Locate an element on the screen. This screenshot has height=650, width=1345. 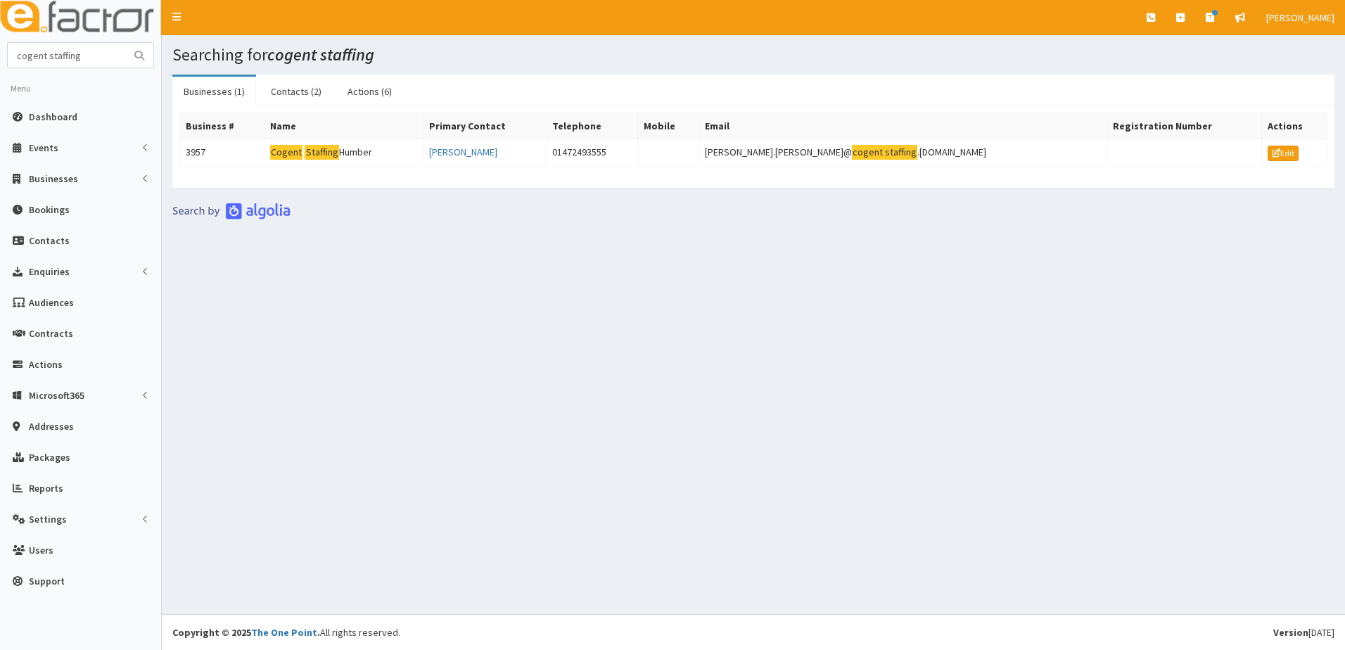
img: search-by-algolia-light-background.png is located at coordinates (231, 211).